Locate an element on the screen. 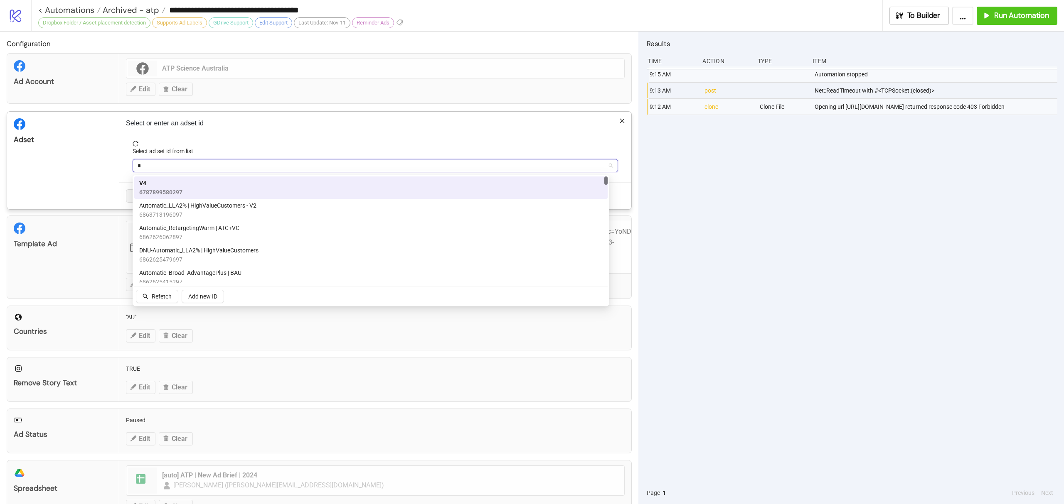 The height and width of the screenshot is (504, 1064). span: V4 is located at coordinates (161, 183).